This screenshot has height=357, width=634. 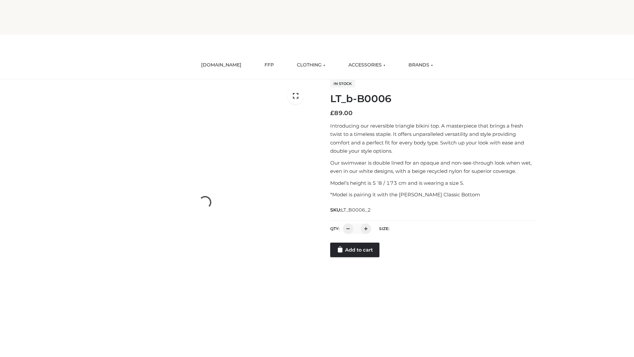 What do you see at coordinates (342, 113) in the screenshot?
I see `bdi: 89.00` at bounding box center [342, 113].